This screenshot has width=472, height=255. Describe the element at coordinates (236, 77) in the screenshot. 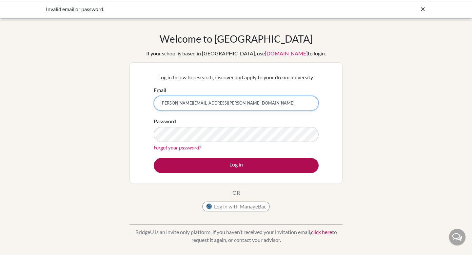

I see `p: Log in below to research, discover and apply to your dream university.` at that location.